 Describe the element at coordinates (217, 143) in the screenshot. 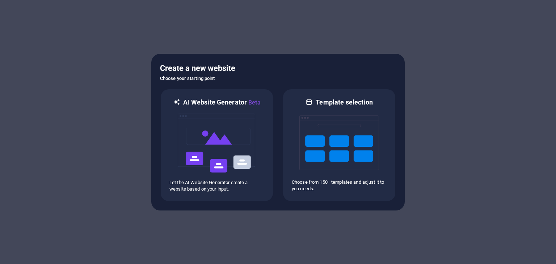

I see `img: ai` at that location.